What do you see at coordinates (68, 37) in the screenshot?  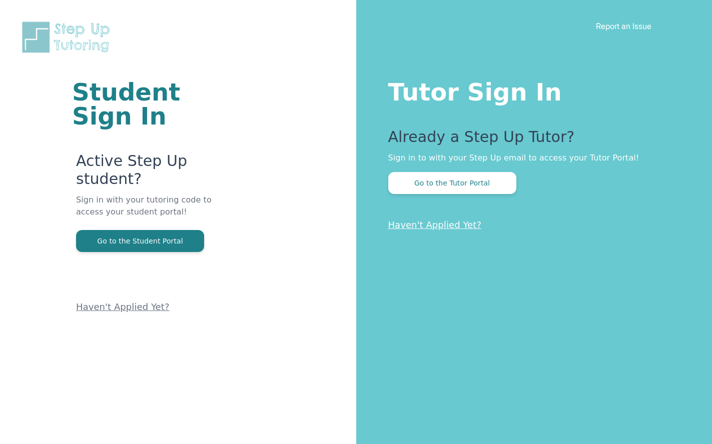 I see `img: Step Up Tutoring horizontal logo` at bounding box center [68, 37].